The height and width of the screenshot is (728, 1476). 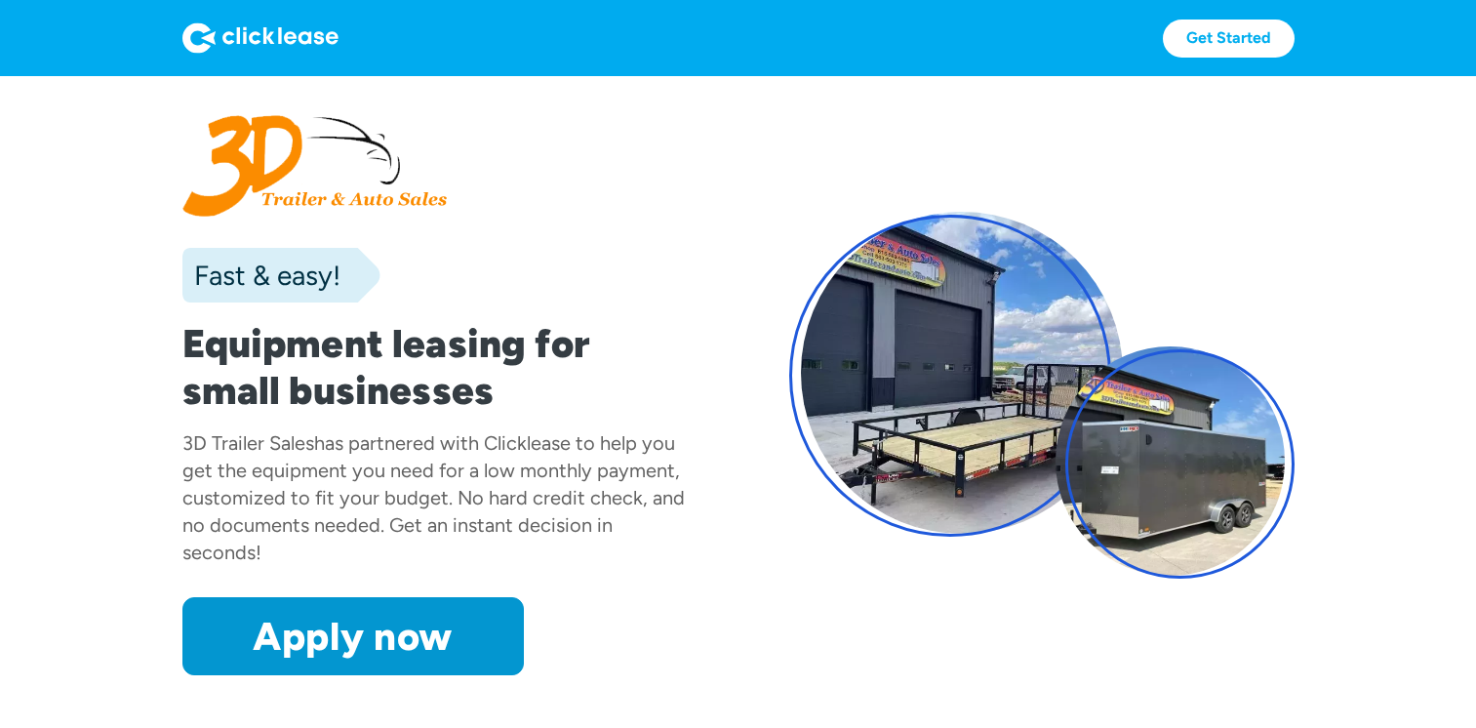 I want to click on div: 3D Trailer Sales, so click(x=248, y=443).